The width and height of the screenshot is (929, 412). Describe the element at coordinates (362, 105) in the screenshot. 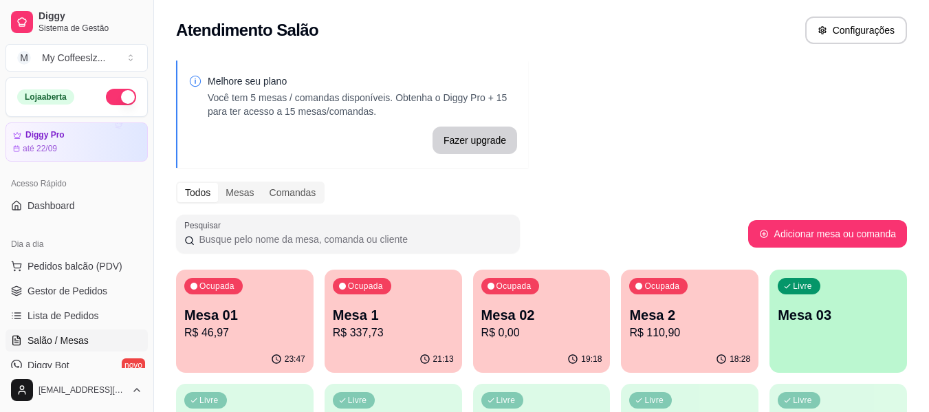

I see `p: Você tem 5 mesas / comandas disponíveis. Obtenha o Diggy Pro + 15 para ter acesso a 15 mesas/coma...` at that location.